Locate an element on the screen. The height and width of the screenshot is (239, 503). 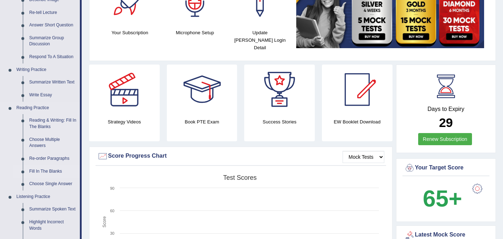
tspan: Score is located at coordinates (104, 222).